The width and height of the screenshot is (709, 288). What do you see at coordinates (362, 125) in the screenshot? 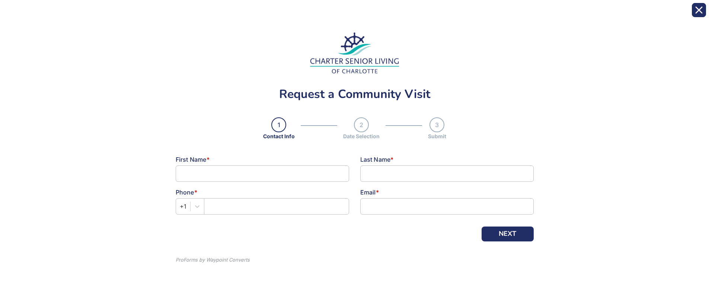
I see `div: 2` at bounding box center [362, 125].